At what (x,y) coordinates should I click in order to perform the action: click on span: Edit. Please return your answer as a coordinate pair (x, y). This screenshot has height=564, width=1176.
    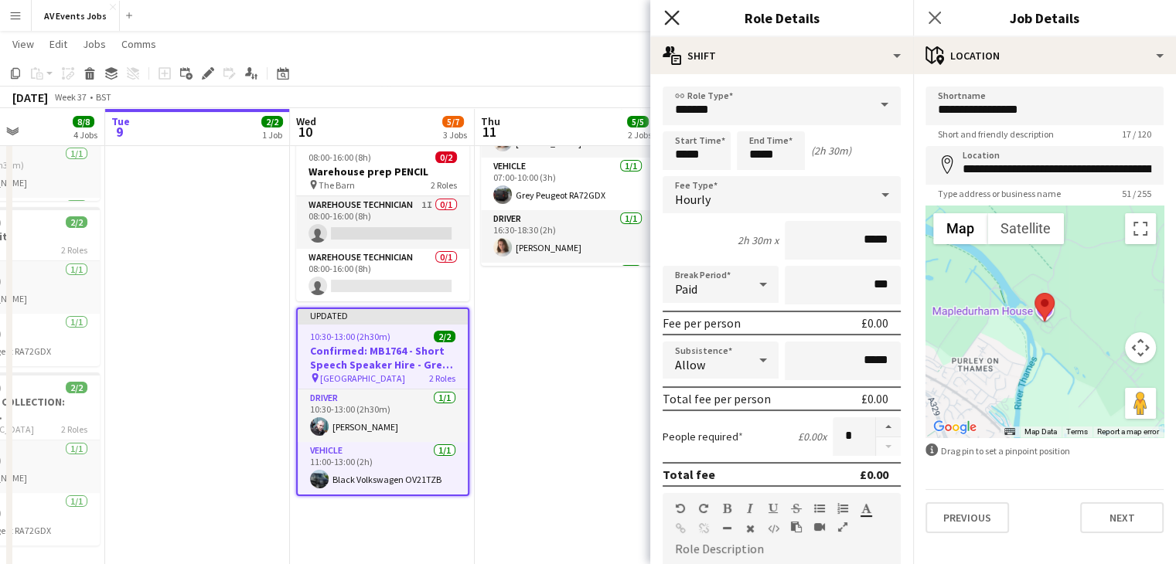
    Looking at the image, I should click on (58, 44).